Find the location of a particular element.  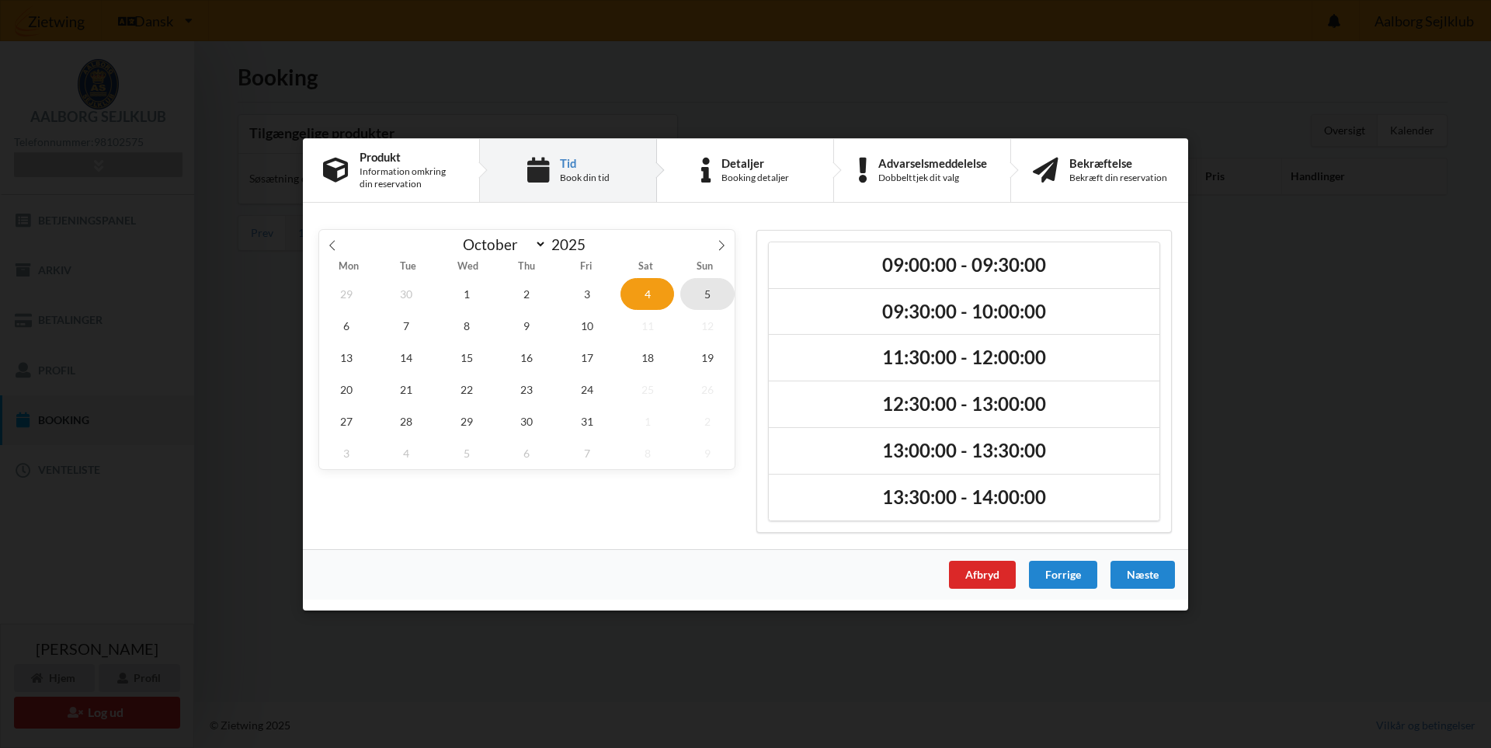

span: November 9, 2025 is located at coordinates (707, 452).